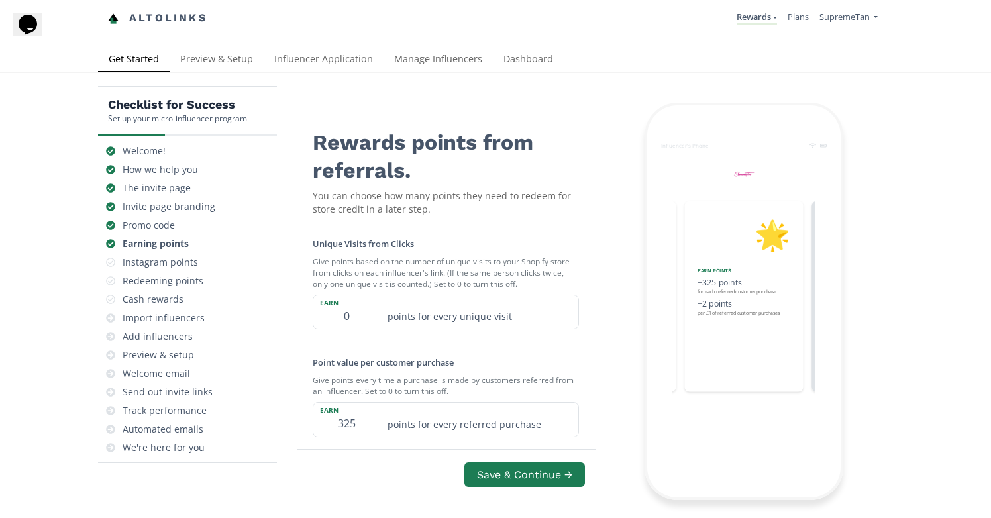  Describe the element at coordinates (134, 60) in the screenshot. I see `a: Get Started` at that location.